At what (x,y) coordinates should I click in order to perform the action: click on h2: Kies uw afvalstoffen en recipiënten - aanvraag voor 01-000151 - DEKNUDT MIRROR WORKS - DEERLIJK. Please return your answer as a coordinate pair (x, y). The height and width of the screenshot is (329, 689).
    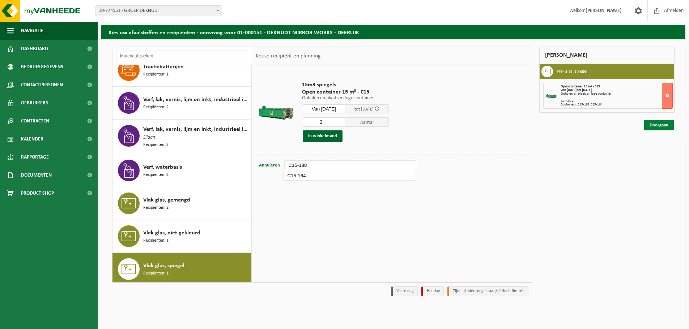
    Looking at the image, I should click on (393, 32).